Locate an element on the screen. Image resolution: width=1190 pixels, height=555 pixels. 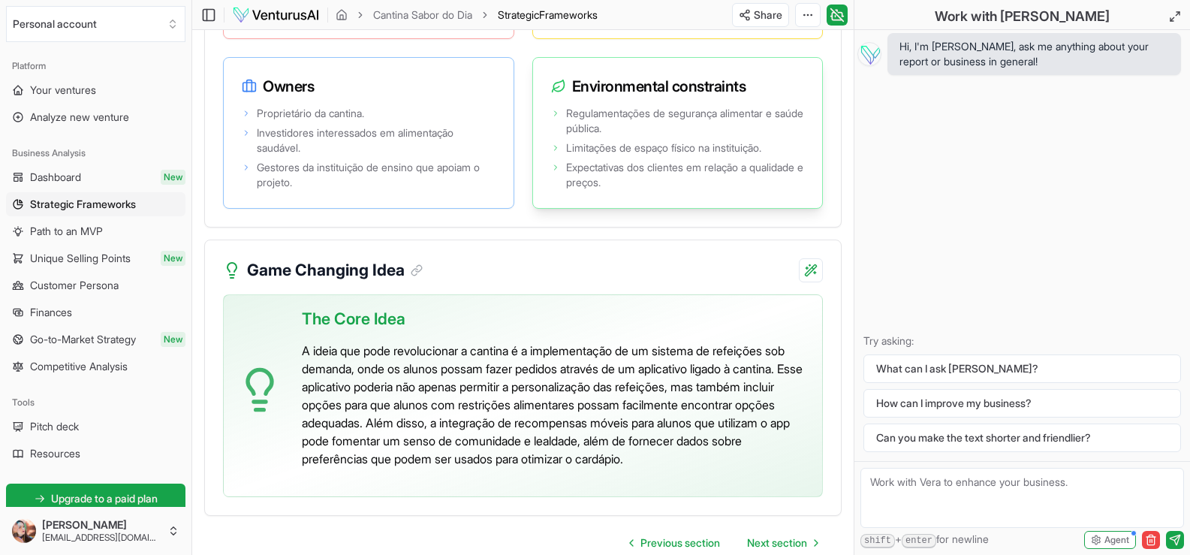
img: logo is located at coordinates (276, 15).